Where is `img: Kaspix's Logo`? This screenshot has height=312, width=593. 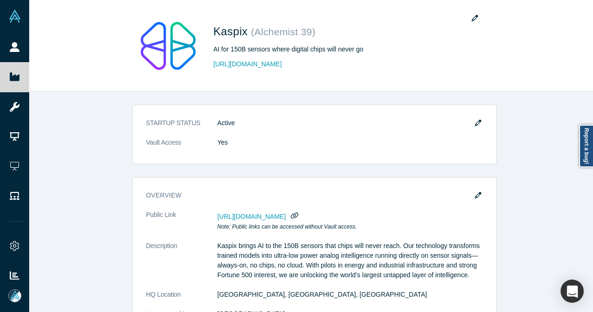 img: Kaspix's Logo is located at coordinates (168, 46).